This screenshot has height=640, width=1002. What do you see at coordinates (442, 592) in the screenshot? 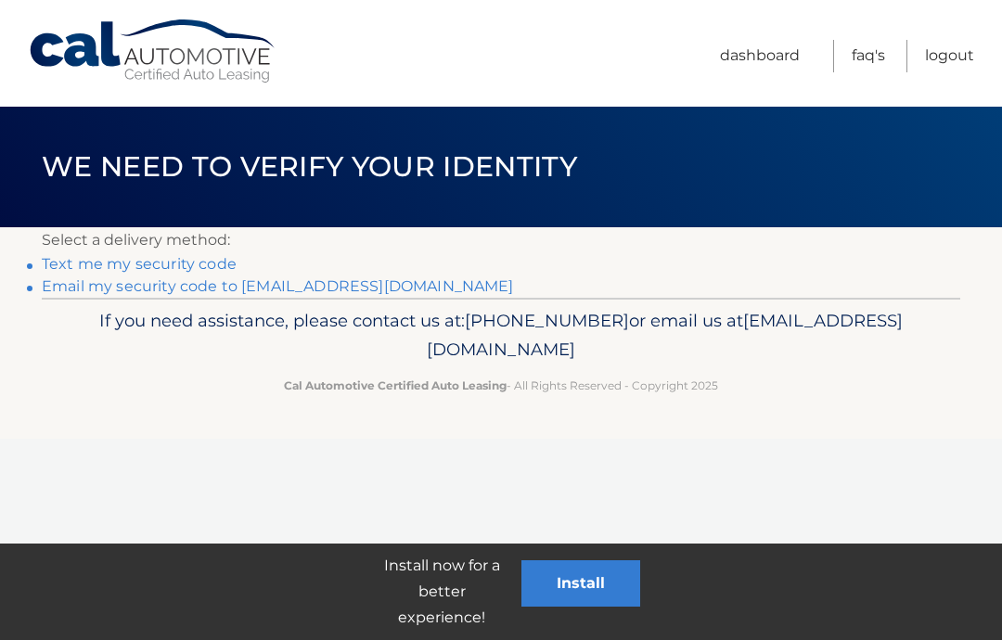
I see `p: Install now for a better experience!` at bounding box center [442, 592].